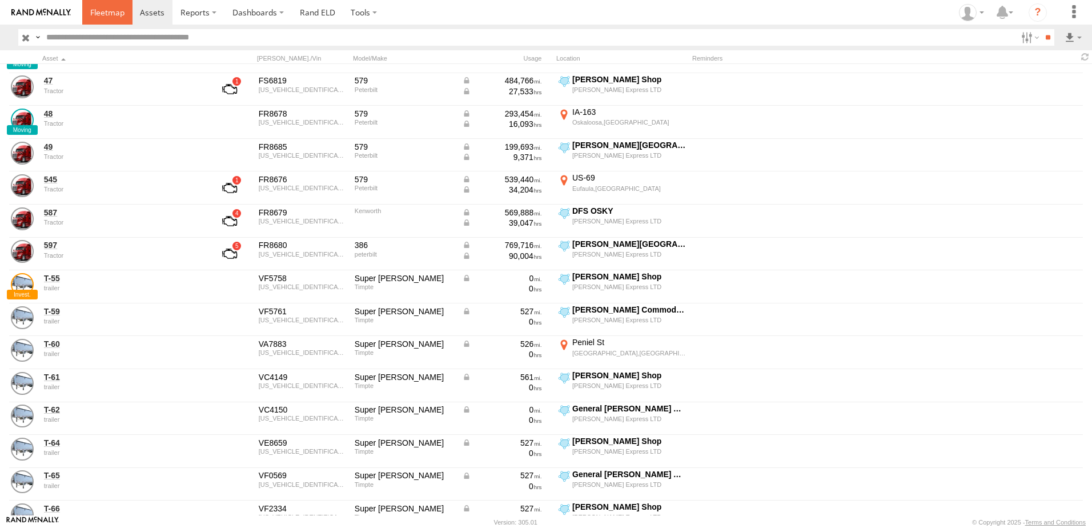  Describe the element at coordinates (122, 58) in the screenshot. I see `div: Click to Sort` at that location.